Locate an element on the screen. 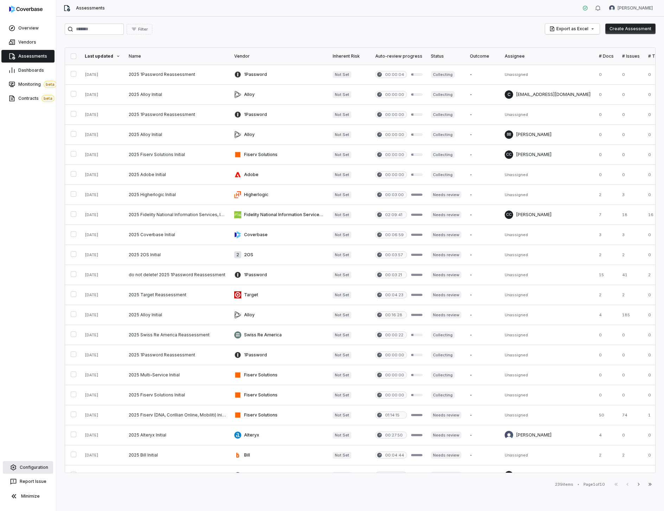 This screenshot has height=511, width=664. a: Overview is located at coordinates (28, 28).